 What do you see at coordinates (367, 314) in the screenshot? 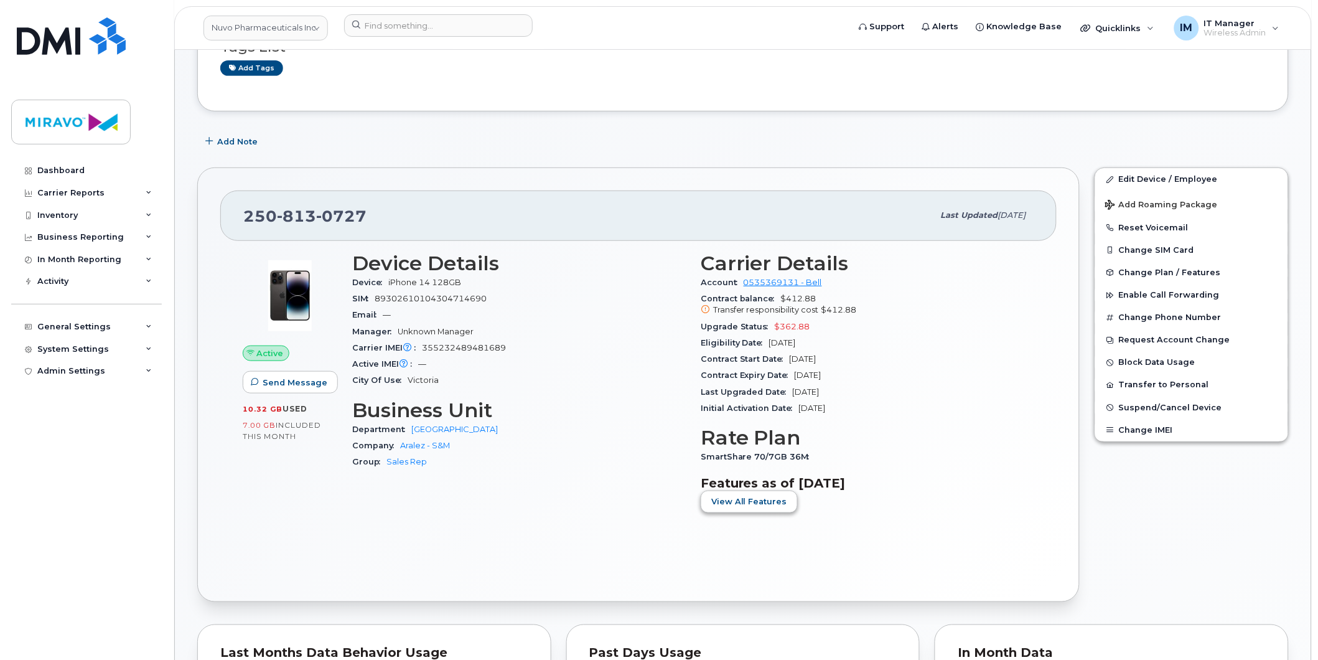
I see `span: Email` at bounding box center [367, 314].